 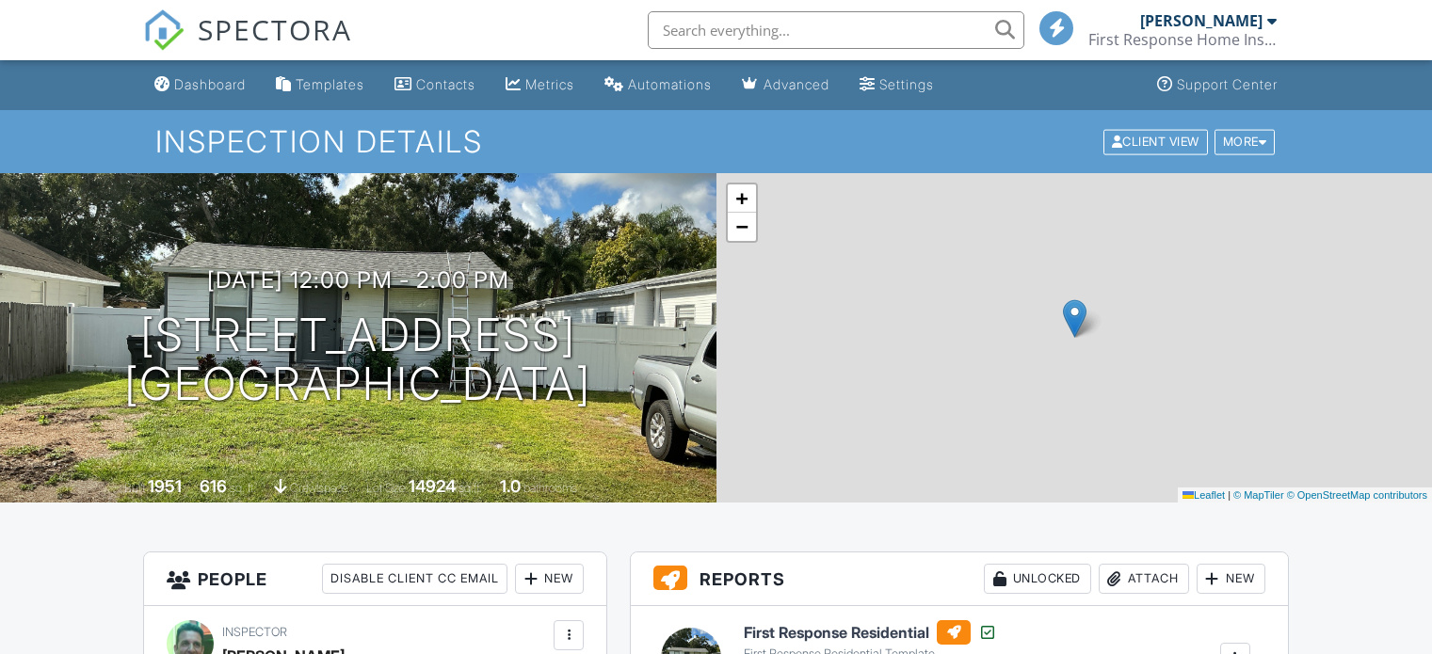 What do you see at coordinates (375, 579) in the screenshot?
I see `h3: People` at bounding box center [375, 579].